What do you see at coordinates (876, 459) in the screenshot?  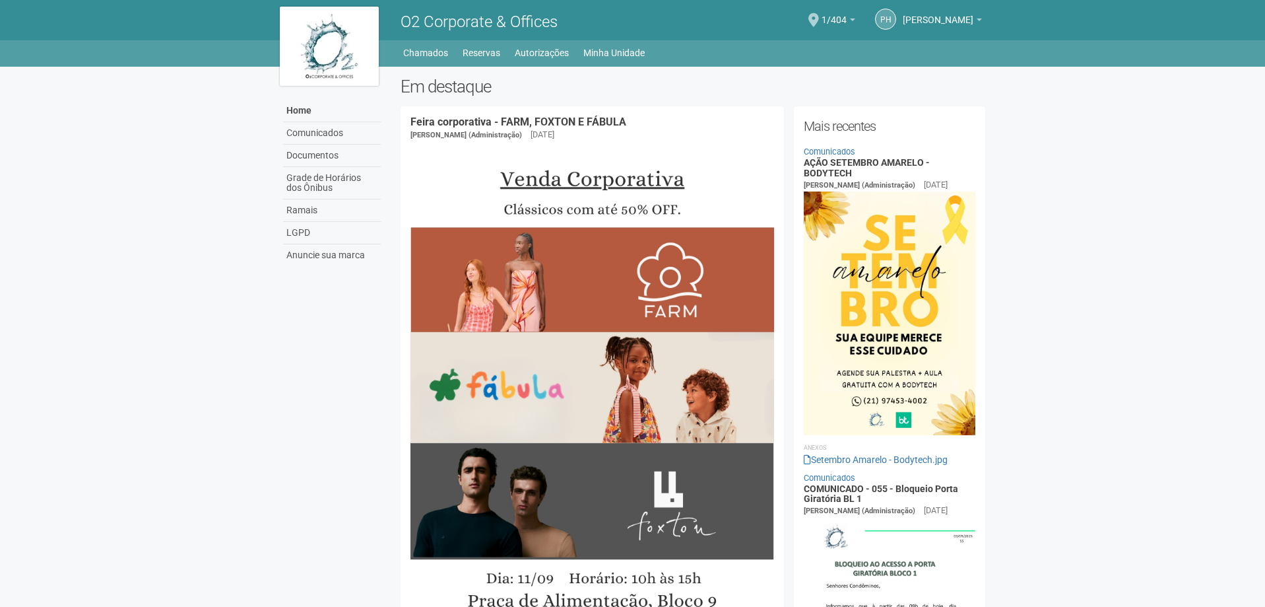 I see `a: Setembro Amarelo - Bodytech.jpg` at bounding box center [876, 459].